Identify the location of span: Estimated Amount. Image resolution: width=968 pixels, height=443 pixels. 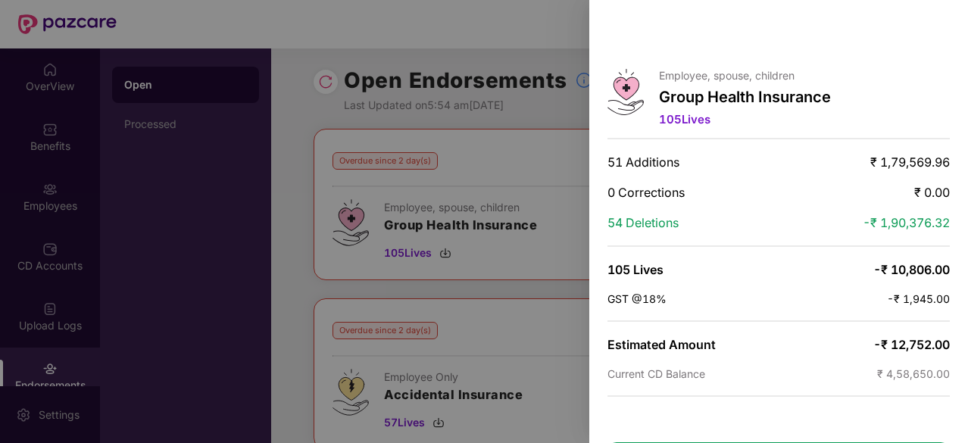
(661, 345).